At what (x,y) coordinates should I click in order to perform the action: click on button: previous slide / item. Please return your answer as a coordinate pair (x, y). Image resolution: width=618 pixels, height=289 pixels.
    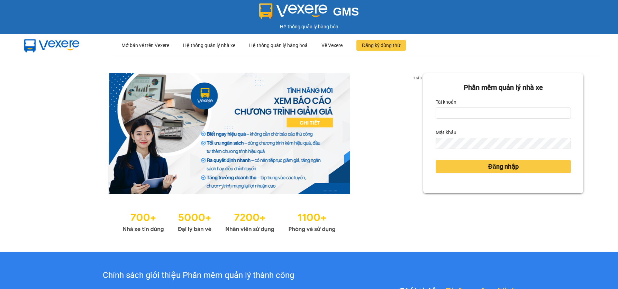
    Looking at the image, I should click on (39, 134).